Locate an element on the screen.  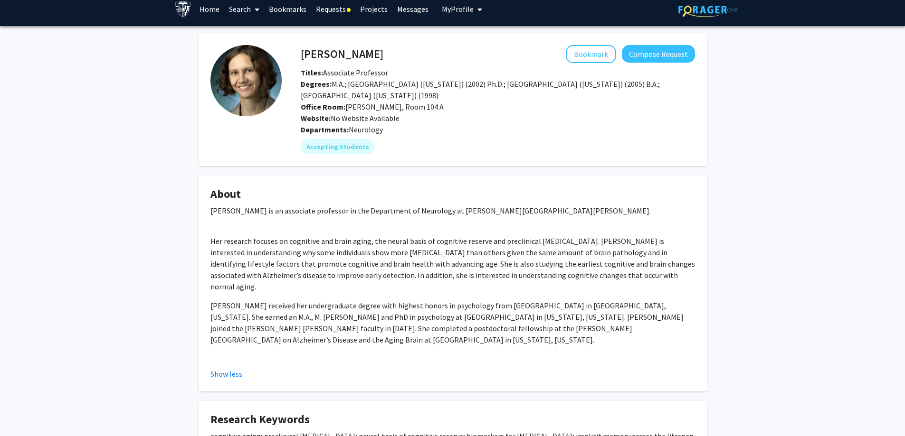
button: Add Anja Soldan to Bookmarks is located at coordinates (591, 54).